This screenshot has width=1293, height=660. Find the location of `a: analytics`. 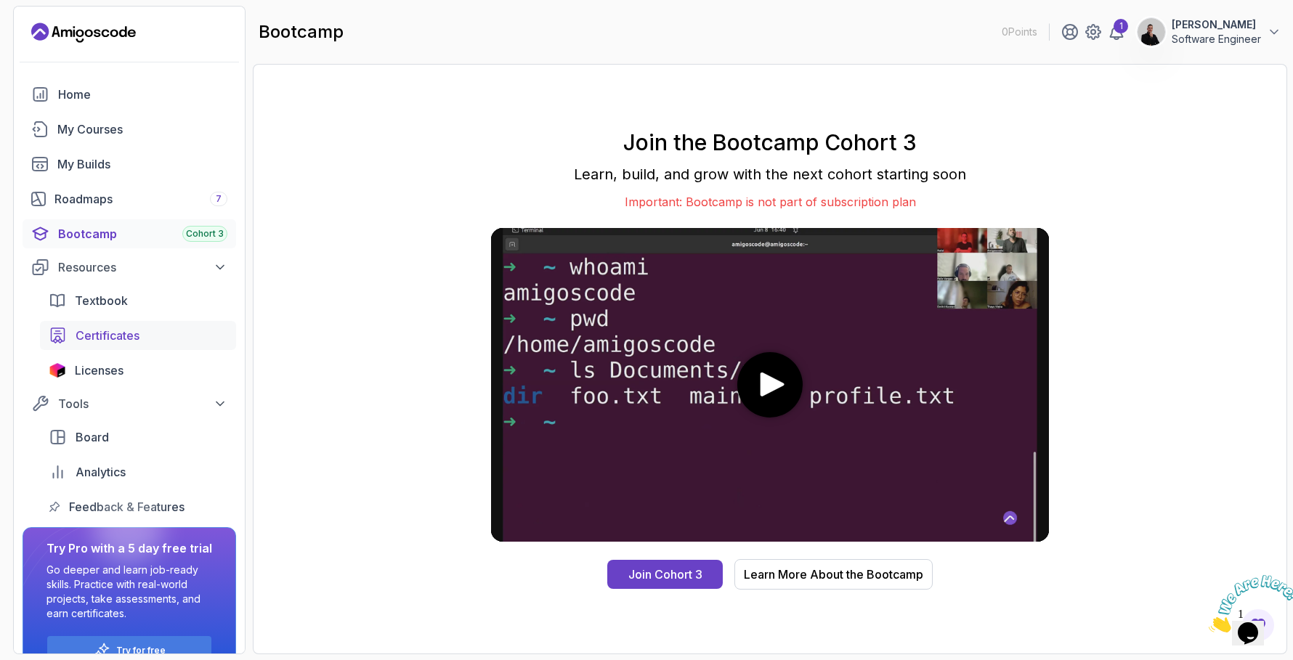

a: analytics is located at coordinates (138, 472).